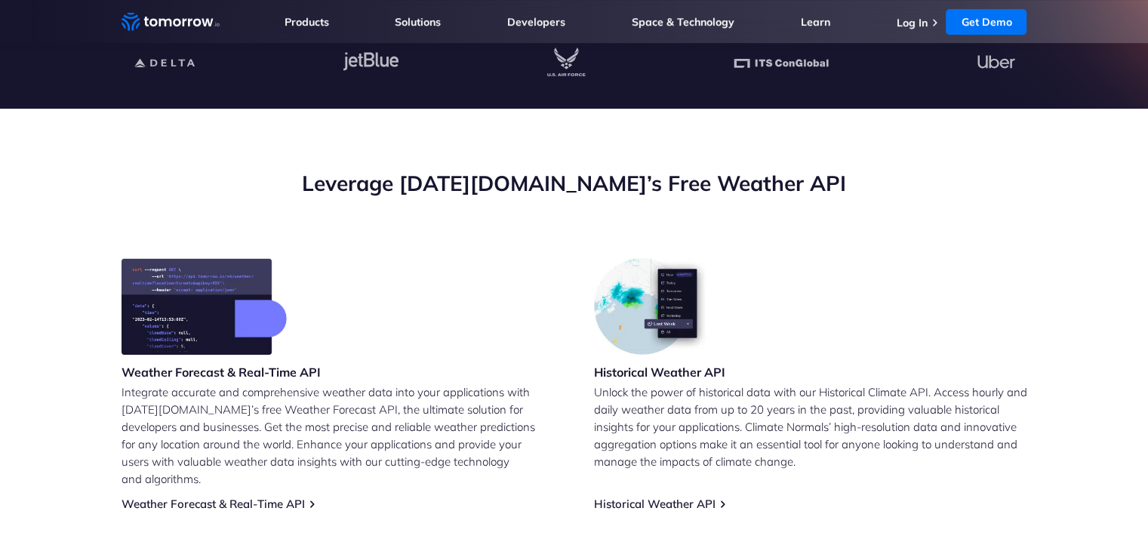 Image resolution: width=1148 pixels, height=551 pixels. Describe the element at coordinates (171, 22) in the screenshot. I see `a: Home link` at that location.